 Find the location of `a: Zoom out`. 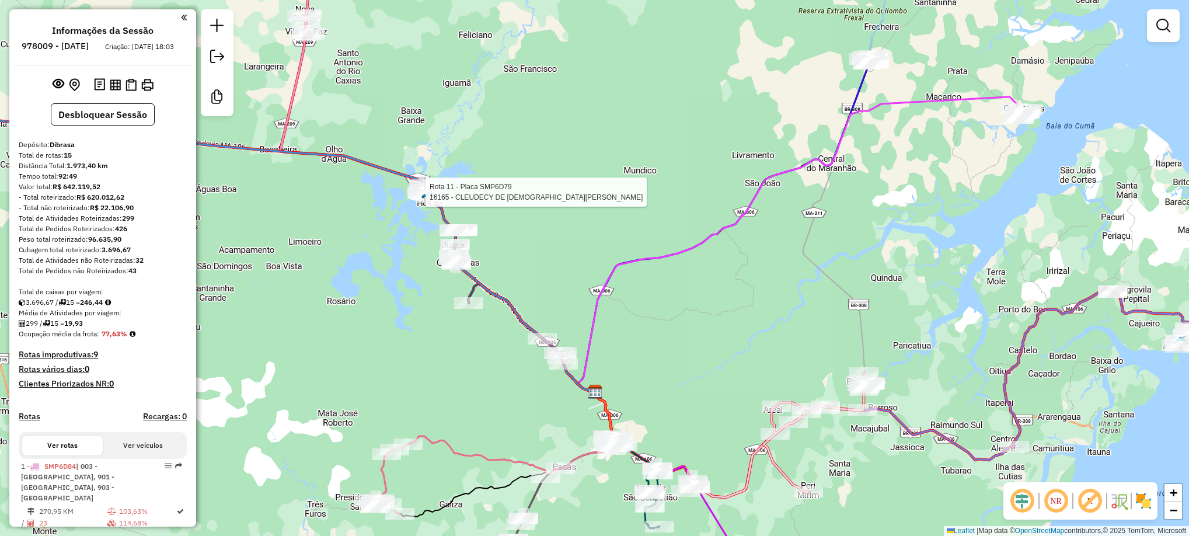

a: Zoom out is located at coordinates (1173, 510).